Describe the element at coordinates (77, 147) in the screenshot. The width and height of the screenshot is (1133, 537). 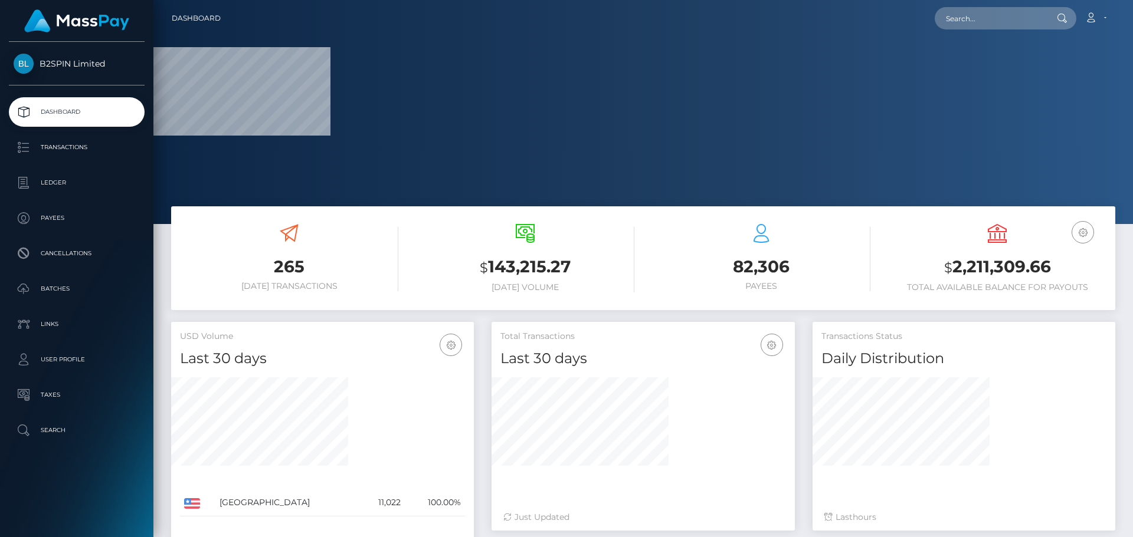
I see `a: Transactions` at that location.